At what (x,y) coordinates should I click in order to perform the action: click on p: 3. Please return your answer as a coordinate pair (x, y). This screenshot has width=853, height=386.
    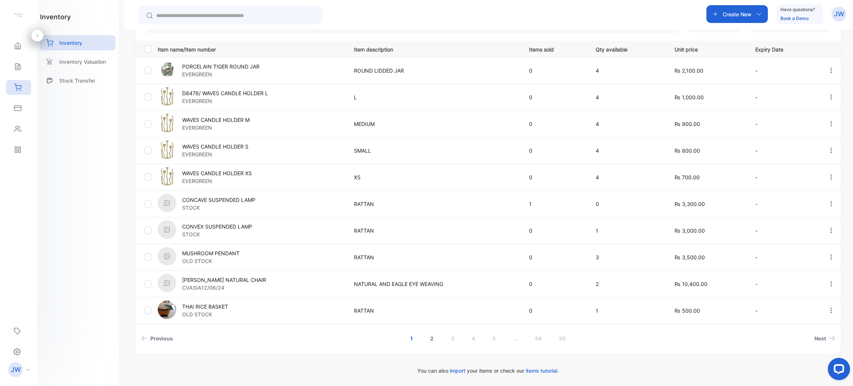
    Looking at the image, I should click on (627, 257).